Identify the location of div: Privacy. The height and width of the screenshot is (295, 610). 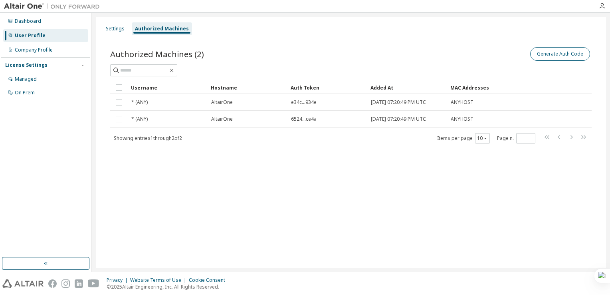
(118, 280).